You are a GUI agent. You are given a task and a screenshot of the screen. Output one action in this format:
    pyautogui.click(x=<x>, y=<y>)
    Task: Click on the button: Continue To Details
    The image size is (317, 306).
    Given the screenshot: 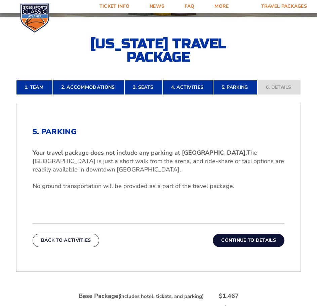 What is the action you would take?
    pyautogui.click(x=249, y=241)
    